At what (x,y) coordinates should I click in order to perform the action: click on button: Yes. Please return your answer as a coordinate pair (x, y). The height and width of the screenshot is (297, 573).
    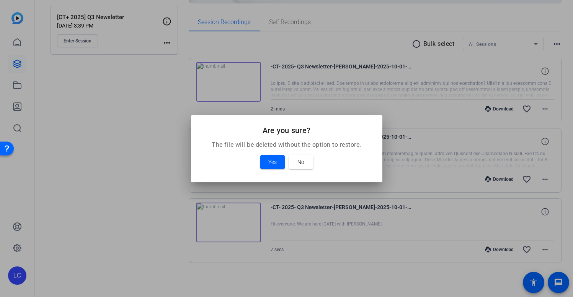
    Looking at the image, I should click on (272, 162).